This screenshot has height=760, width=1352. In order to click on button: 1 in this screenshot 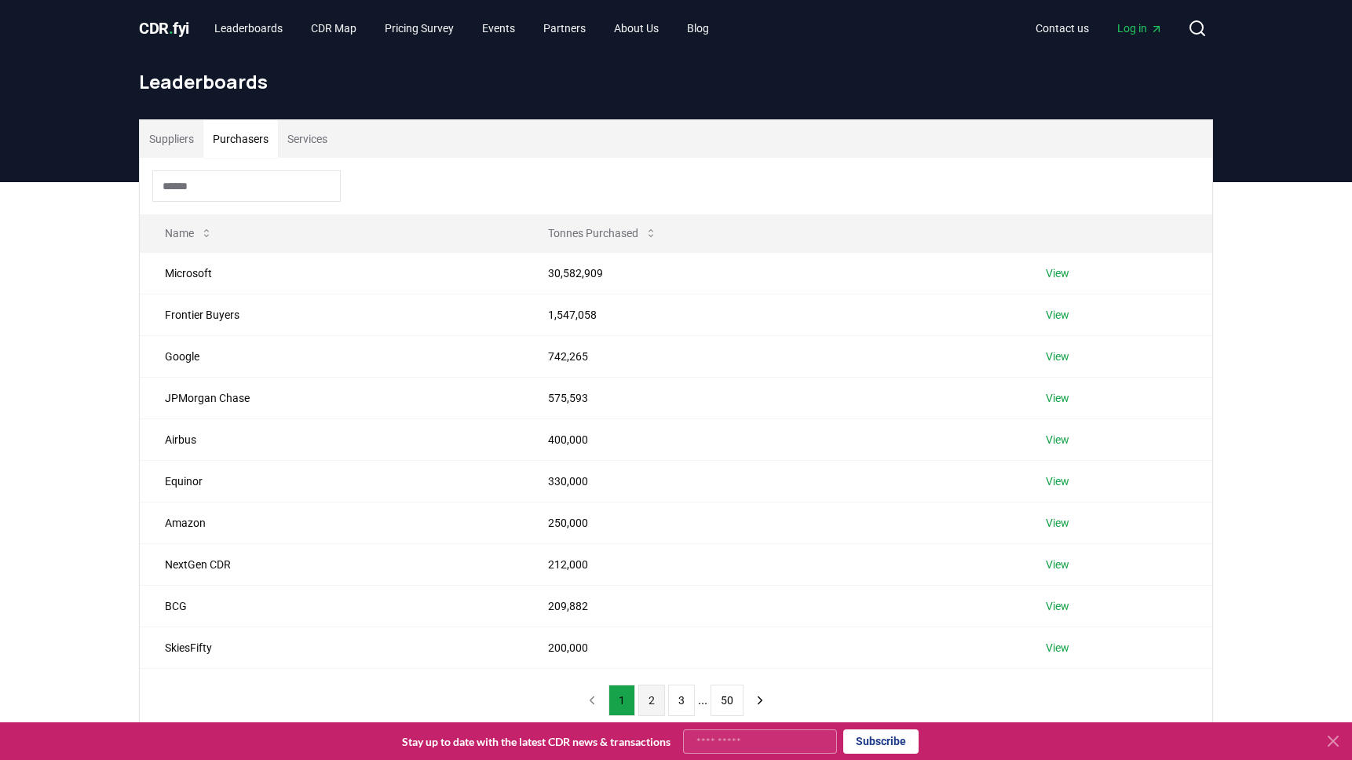, I will do `click(622, 701)`.